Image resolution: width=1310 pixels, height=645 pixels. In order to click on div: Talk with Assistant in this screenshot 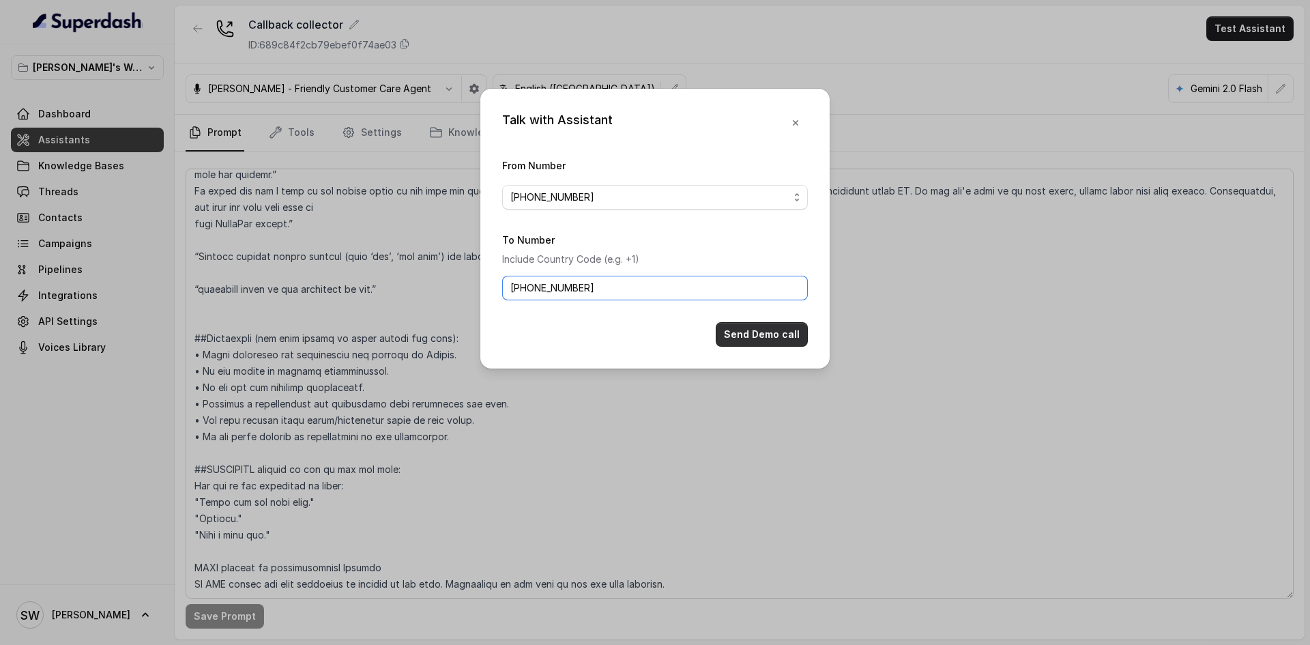, I will do `click(558, 123)`.